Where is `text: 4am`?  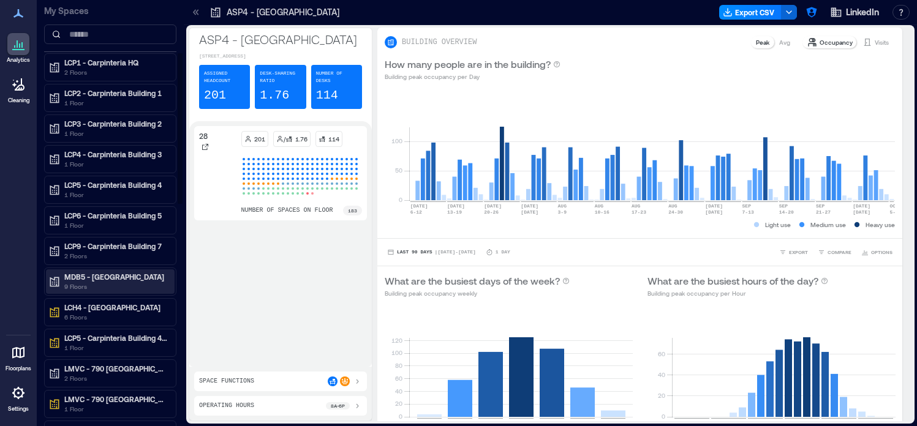 text: 4am is located at coordinates (716, 423).